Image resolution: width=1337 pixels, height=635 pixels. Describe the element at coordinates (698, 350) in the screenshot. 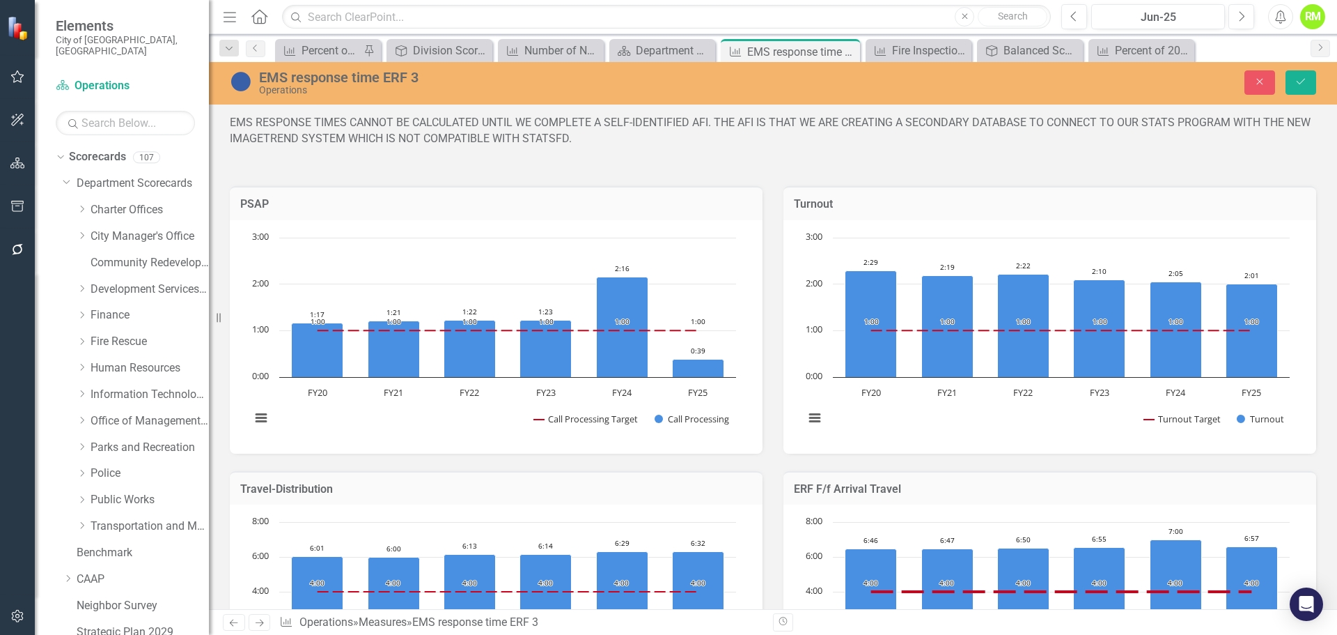

I see `text: 0:39` at that location.